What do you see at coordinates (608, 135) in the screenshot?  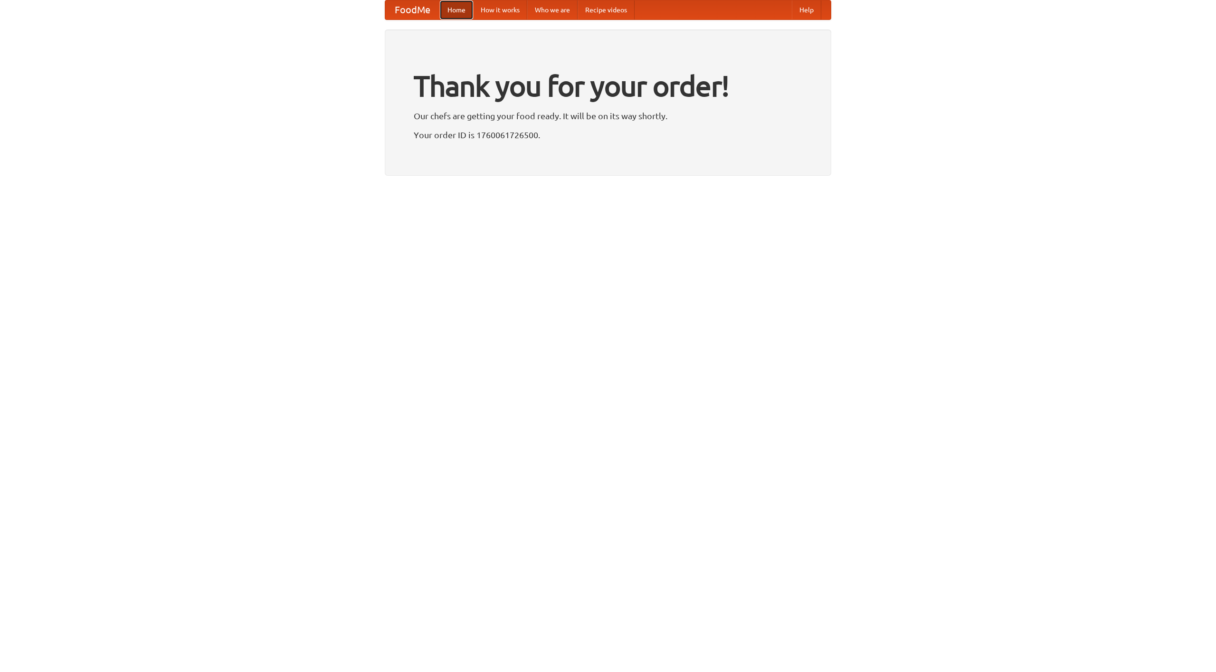 I see `p: Your order ID is 1760061726500.` at bounding box center [608, 135].